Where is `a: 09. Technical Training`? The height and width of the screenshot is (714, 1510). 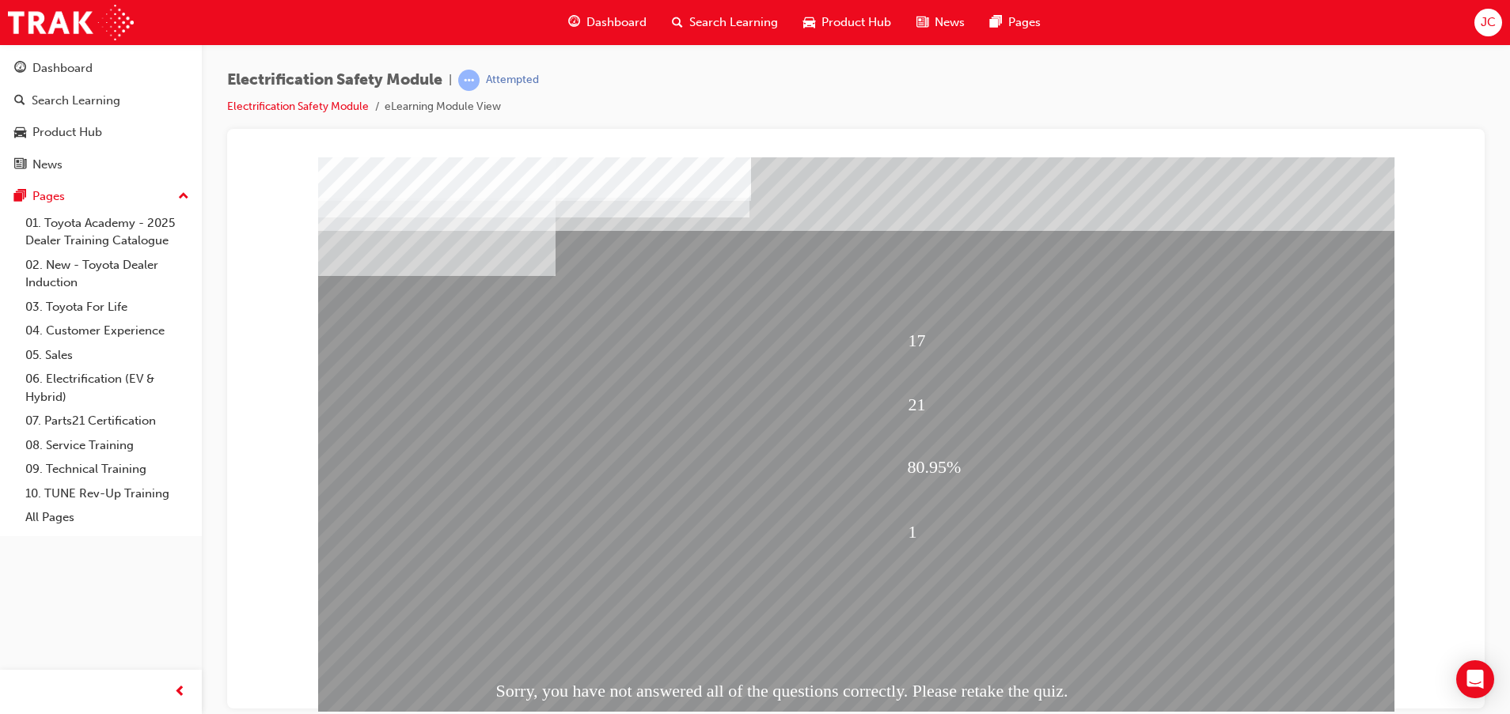 a: 09. Technical Training is located at coordinates (107, 469).